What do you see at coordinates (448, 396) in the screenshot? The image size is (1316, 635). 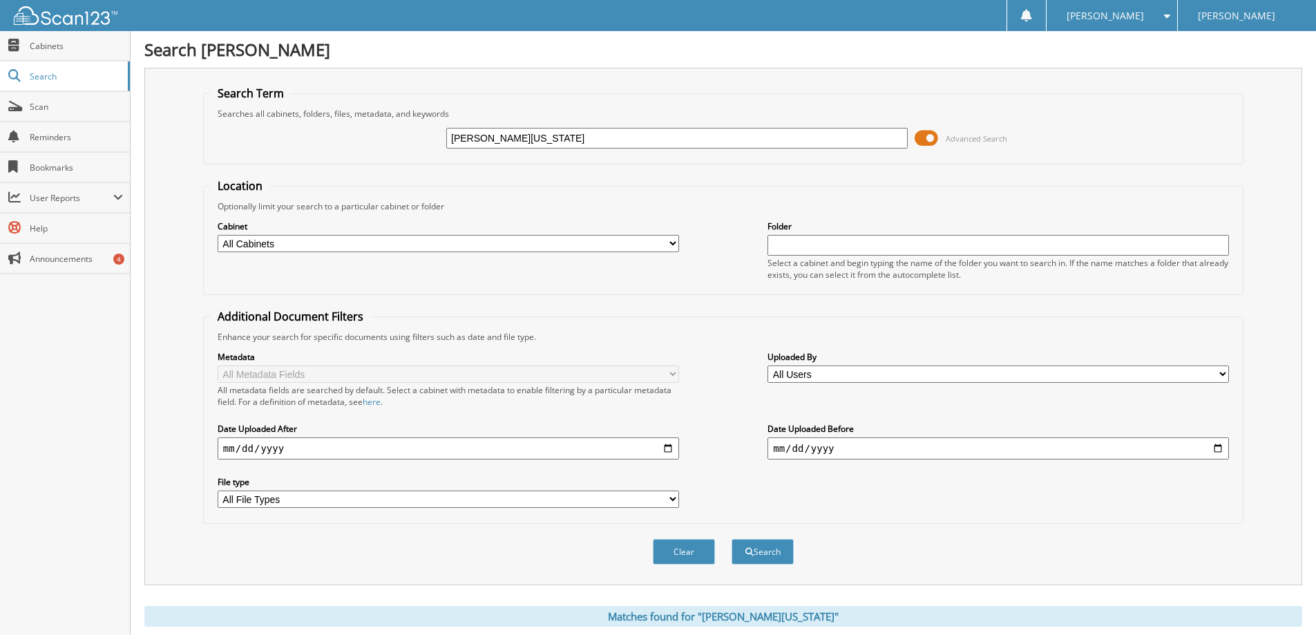 I see `div: All metadata fields are searched by default. Select a cabinet with metadata to enable filtering b...` at bounding box center [448, 396].